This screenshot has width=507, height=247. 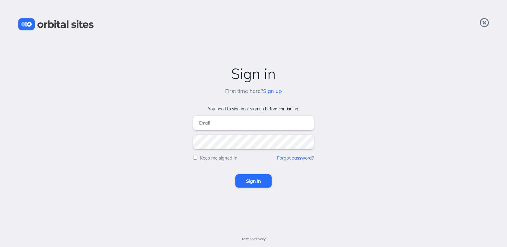 What do you see at coordinates (253, 91) in the screenshot?
I see `h5: First time here?` at bounding box center [253, 91].